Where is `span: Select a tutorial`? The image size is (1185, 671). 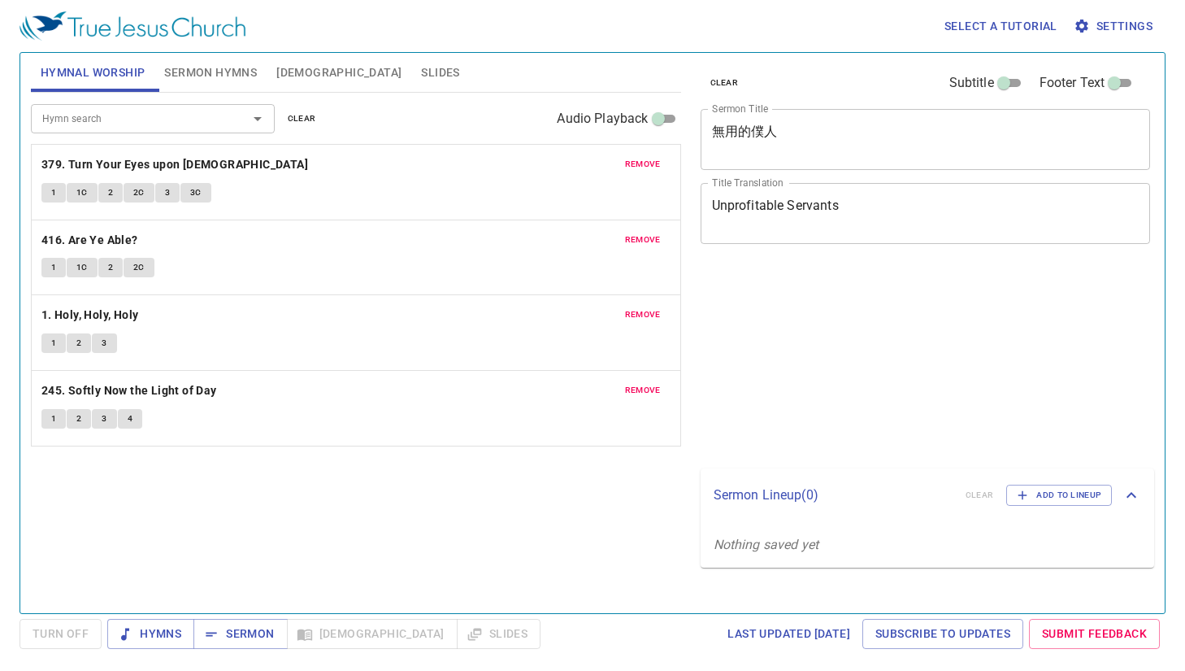
span: Select a tutorial is located at coordinates (1001, 26).